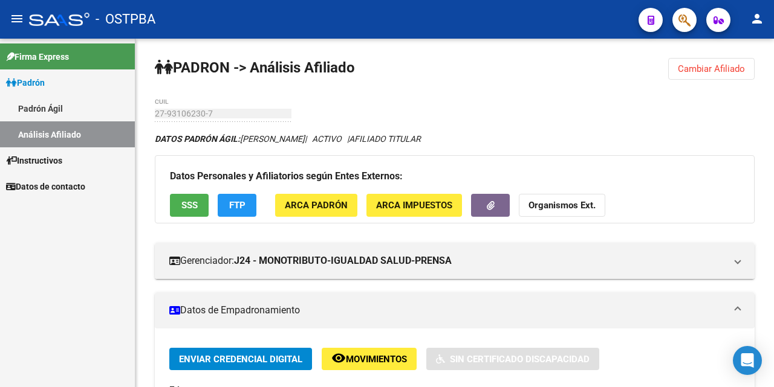 The width and height of the screenshot is (774, 387). What do you see at coordinates (25, 83) in the screenshot?
I see `span: Padrón` at bounding box center [25, 83].